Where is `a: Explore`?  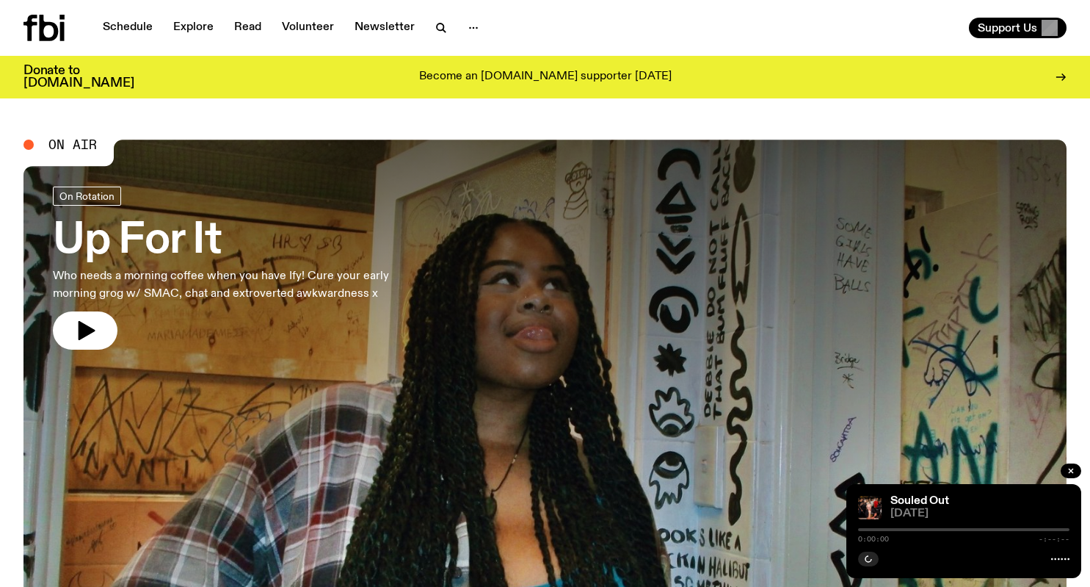
a: Explore is located at coordinates (193, 28).